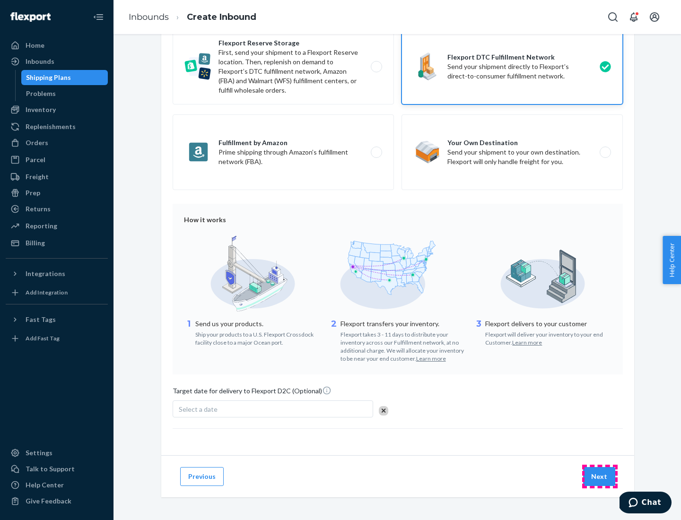 The width and height of the screenshot is (681, 520). What do you see at coordinates (48, 501) in the screenshot?
I see `div: Give Feedback` at bounding box center [48, 501].